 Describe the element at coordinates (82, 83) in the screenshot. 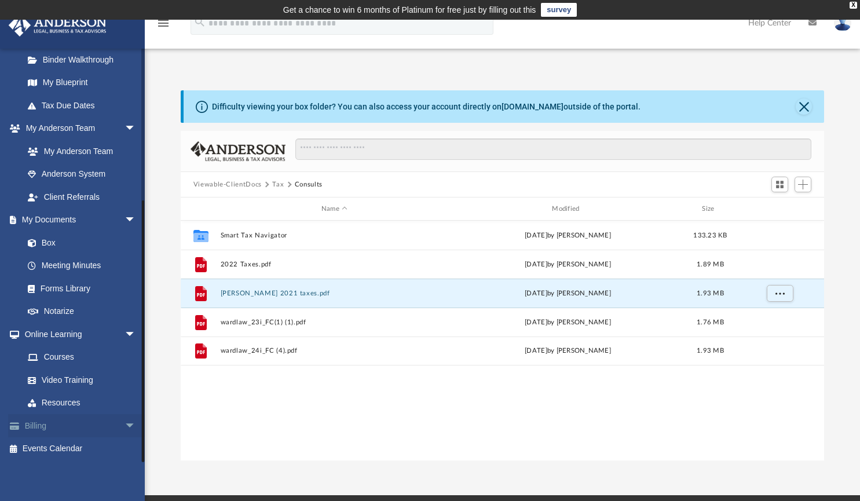

I see `a: My Blueprint` at that location.